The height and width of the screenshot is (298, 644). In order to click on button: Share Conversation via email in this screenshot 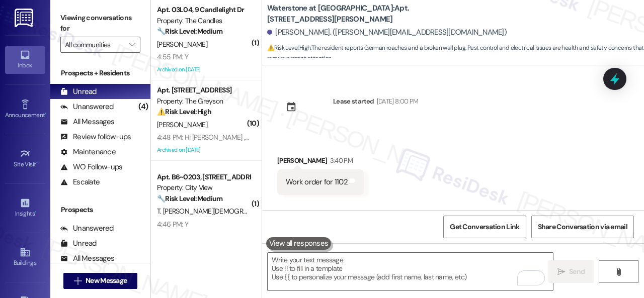, I will do `click(583, 227)`.